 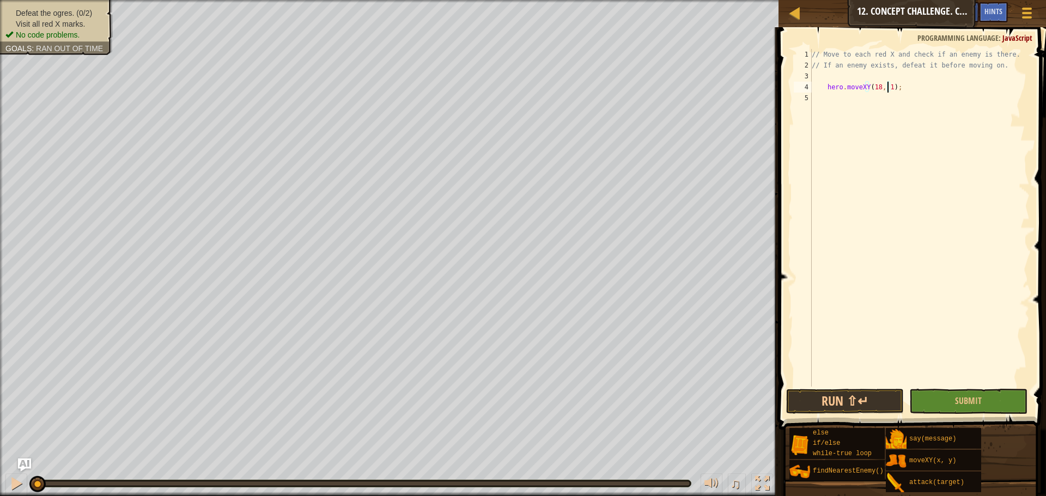 What do you see at coordinates (933, 439) in the screenshot?
I see `span: say(message)` at bounding box center [933, 439].